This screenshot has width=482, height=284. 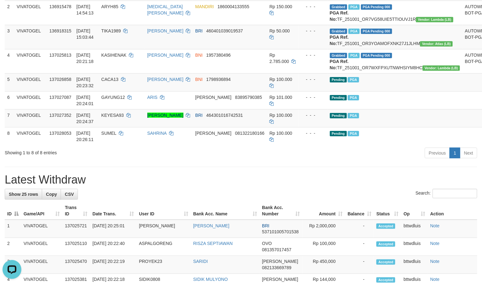 What do you see at coordinates (69, 194) in the screenshot?
I see `a: CSV` at bounding box center [69, 194].